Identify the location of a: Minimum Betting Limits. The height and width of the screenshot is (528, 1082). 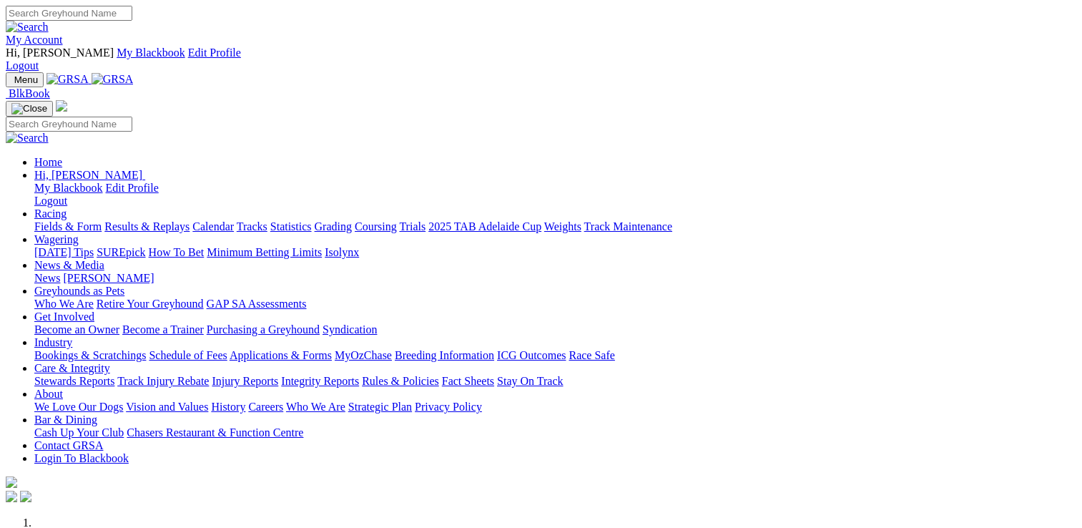
(264, 252).